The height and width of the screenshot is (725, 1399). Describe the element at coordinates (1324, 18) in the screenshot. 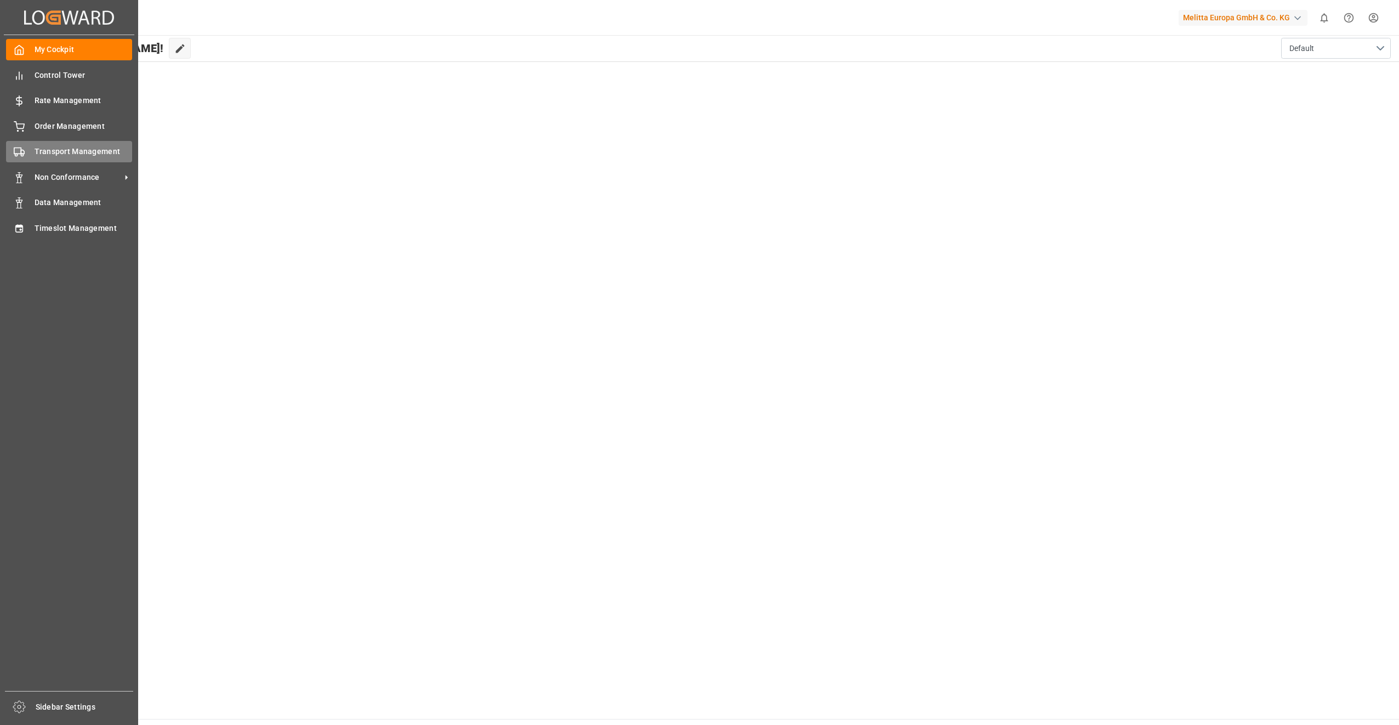

I see `button: show 0 new notifications` at that location.